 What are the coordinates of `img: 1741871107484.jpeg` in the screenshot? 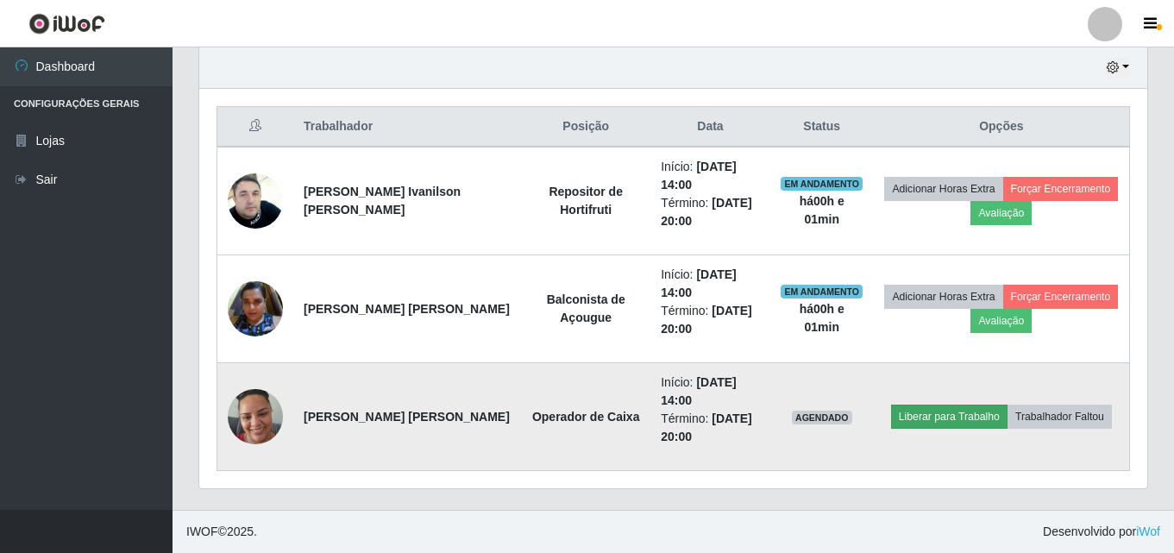 It's located at (255, 201).